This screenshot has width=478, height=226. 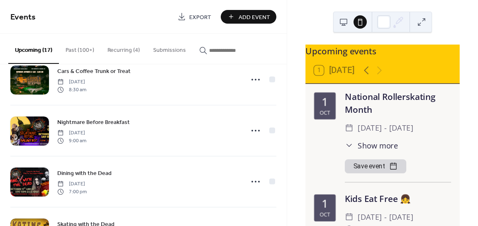 What do you see at coordinates (80, 48) in the screenshot?
I see `button: Past (100+)` at bounding box center [80, 48].